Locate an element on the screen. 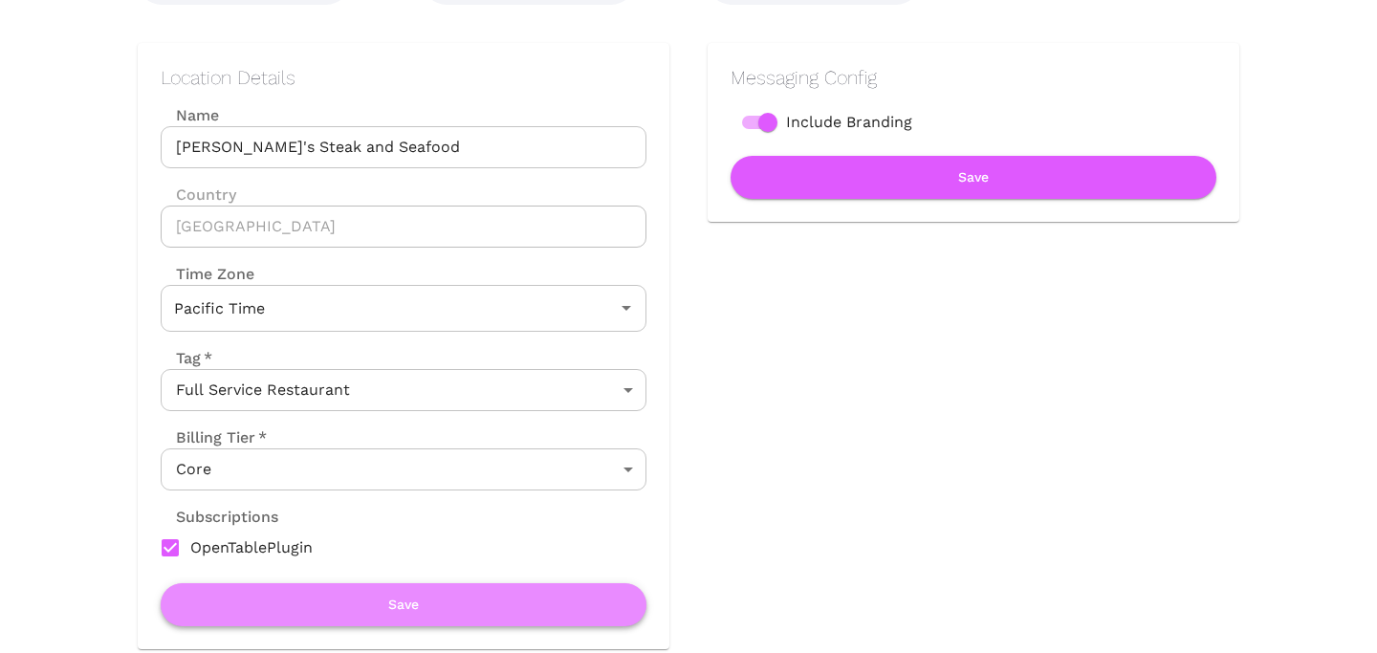 This screenshot has width=1377, height=653. h2: Location Details is located at coordinates (404, 77).